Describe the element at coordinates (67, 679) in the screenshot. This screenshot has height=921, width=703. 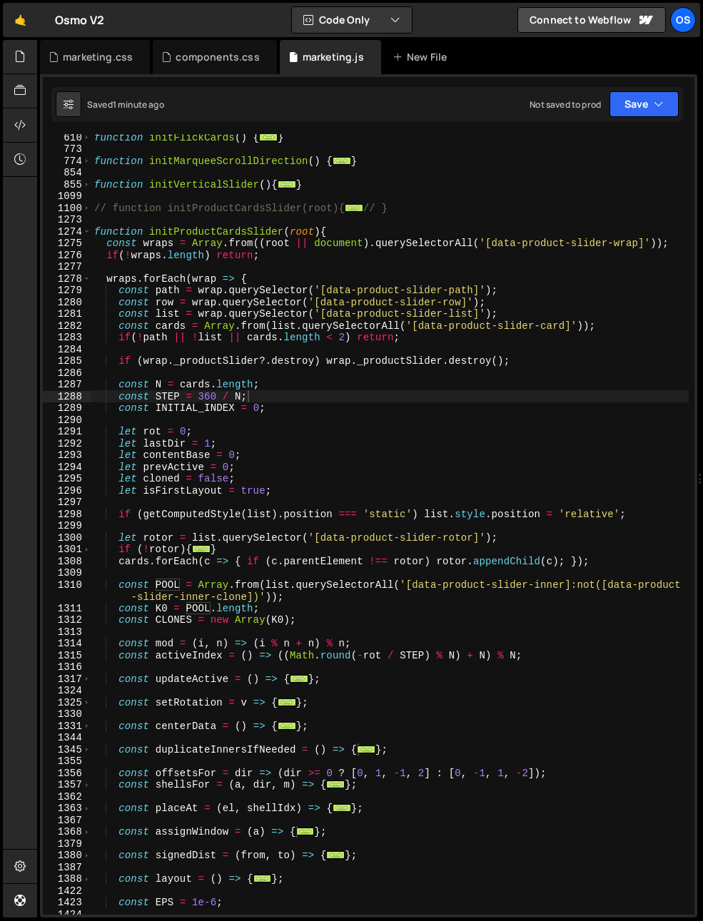
I see `div: 1317` at that location.